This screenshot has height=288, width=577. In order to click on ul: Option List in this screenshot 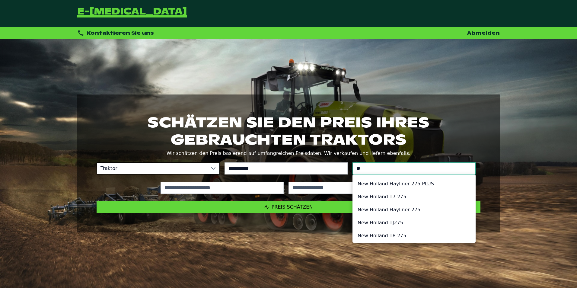, I will do `click(414, 209)`.